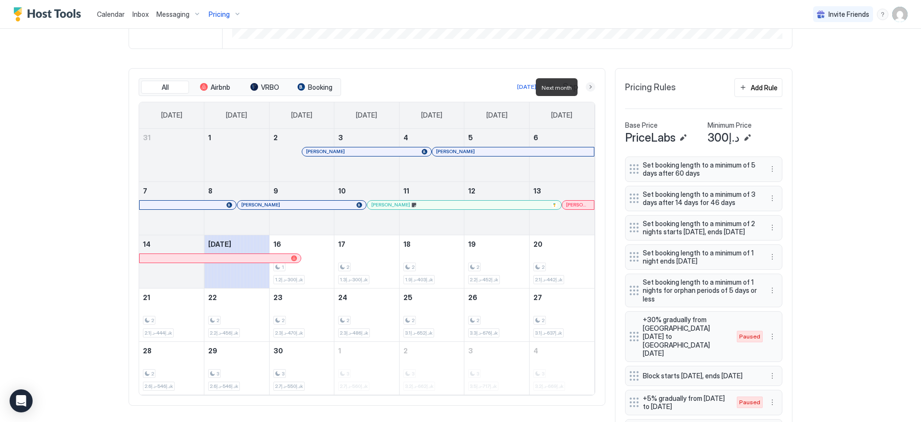 The height and width of the screenshot is (422, 921). What do you see at coordinates (591, 87) in the screenshot?
I see `button: Next month` at bounding box center [591, 87].